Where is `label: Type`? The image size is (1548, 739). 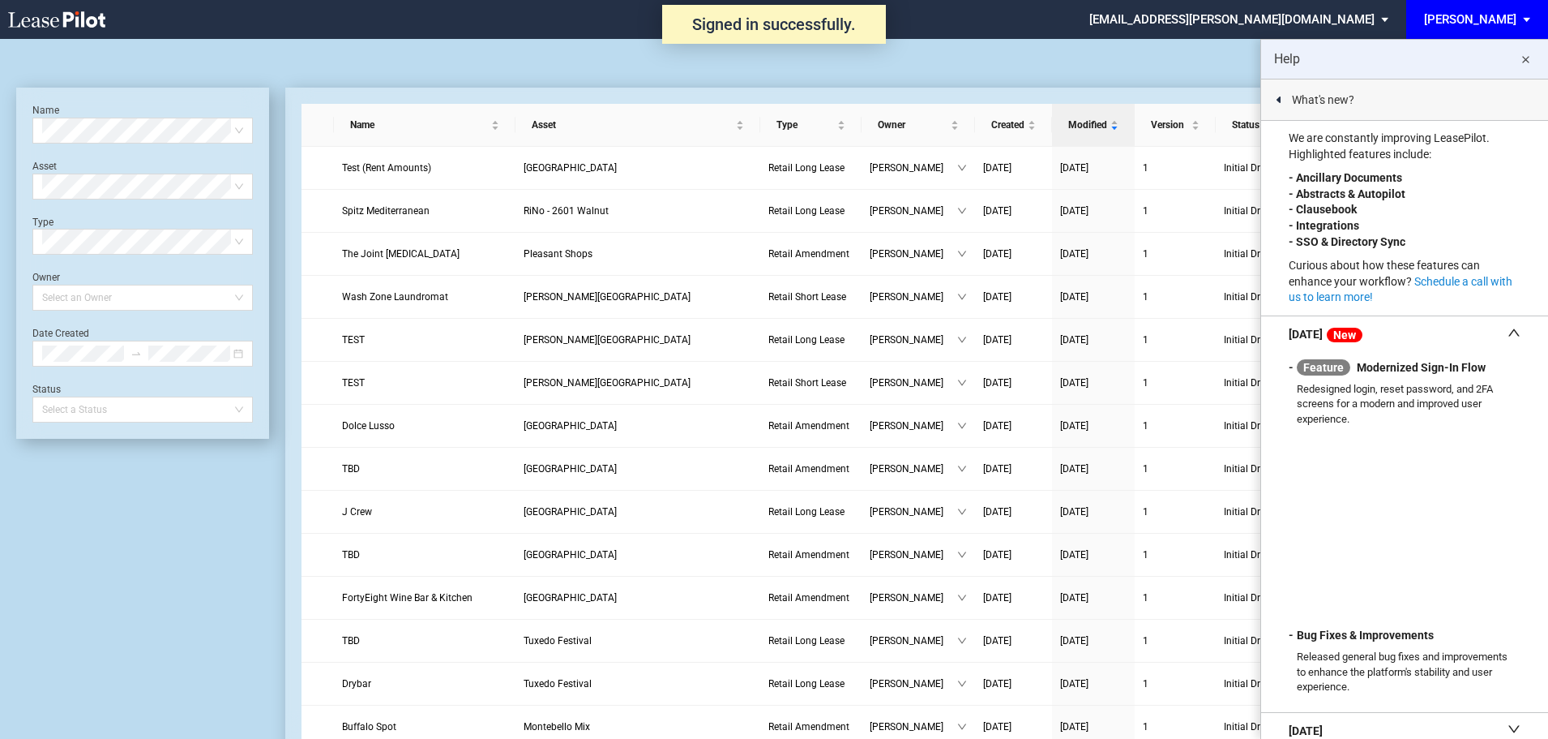 label: Type is located at coordinates (43, 222).